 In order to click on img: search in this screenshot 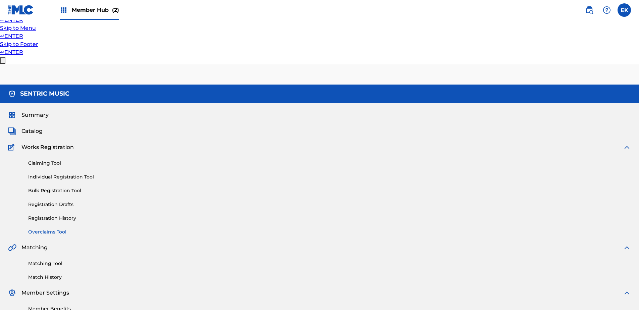, I will do `click(589, 10)`.